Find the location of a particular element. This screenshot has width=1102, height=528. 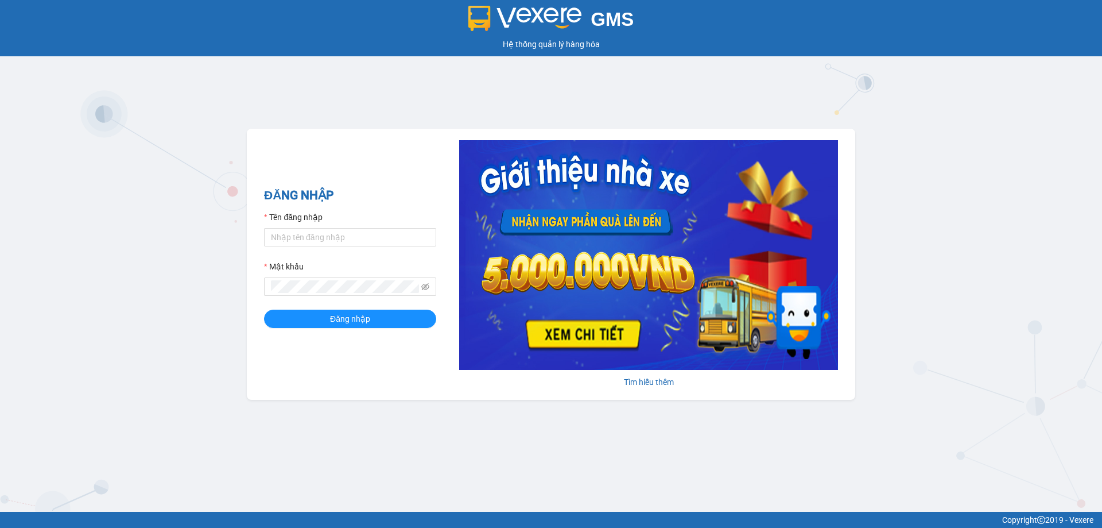

div: Hệ thống quản lý hàng hóa is located at coordinates (551, 44).